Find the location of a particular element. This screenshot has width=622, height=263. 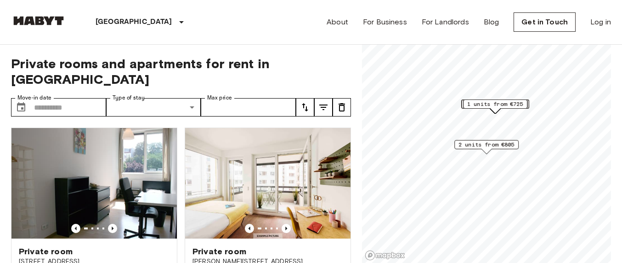

a: About is located at coordinates (337, 22).